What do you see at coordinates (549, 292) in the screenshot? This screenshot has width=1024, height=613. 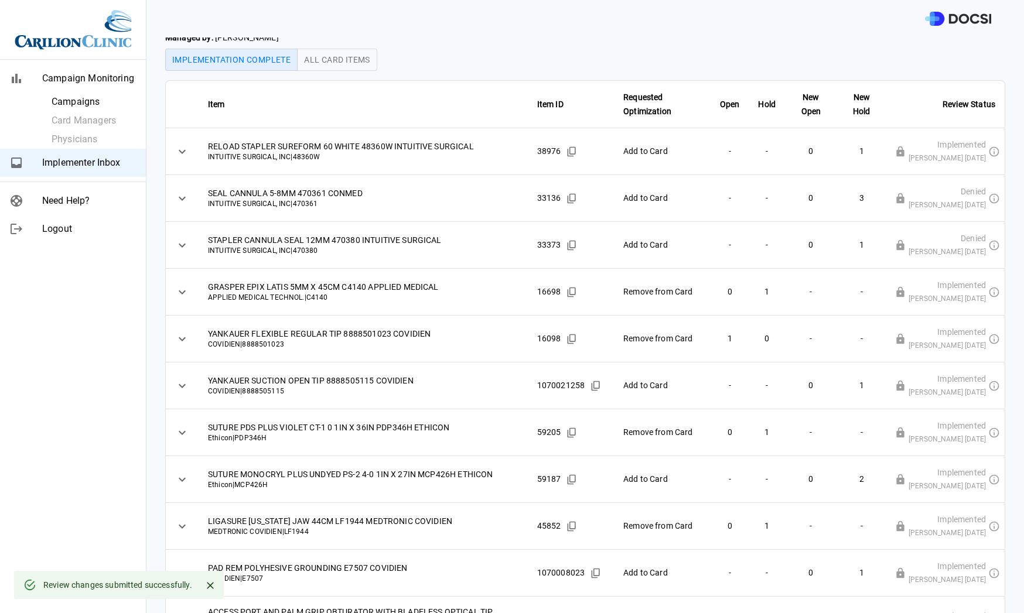 I see `span: 16698` at bounding box center [549, 292].